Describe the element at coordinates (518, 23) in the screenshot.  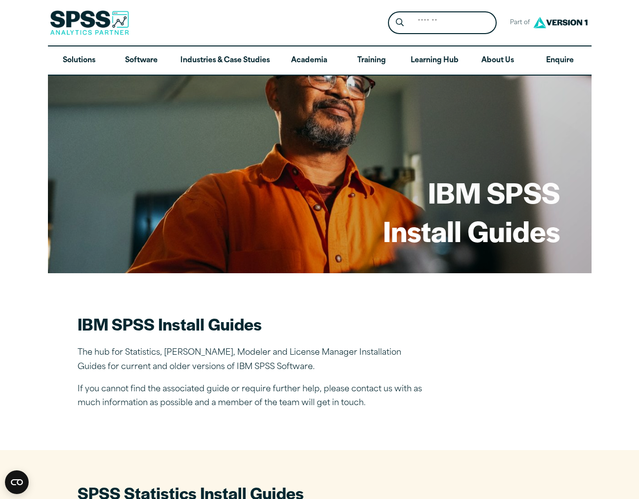
I see `span: Part of` at that location.